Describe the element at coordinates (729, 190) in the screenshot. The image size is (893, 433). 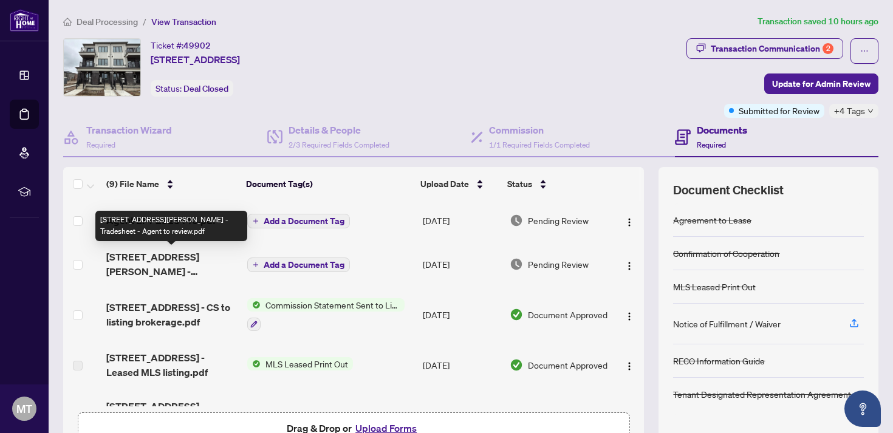
I see `span: Document Checklist` at that location.